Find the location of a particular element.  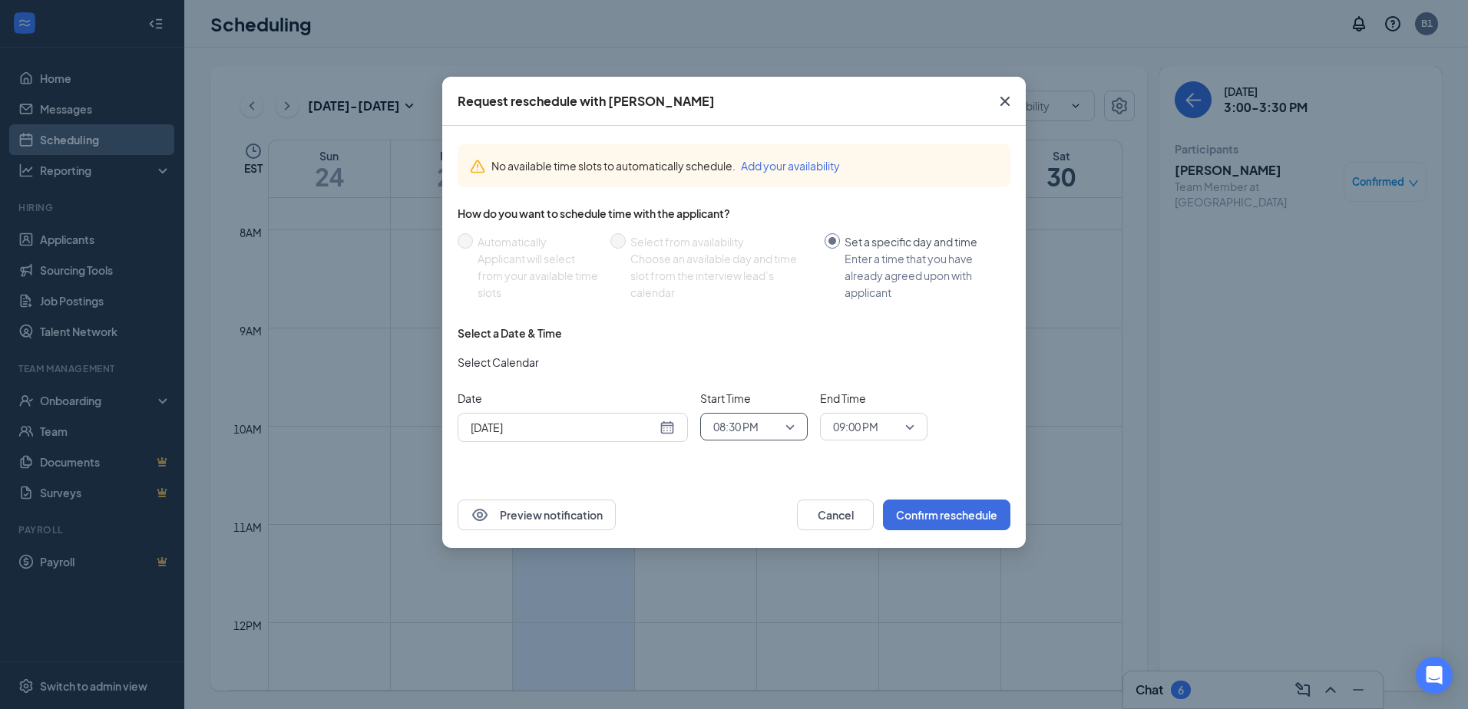

svg: Cross is located at coordinates (1005, 101).